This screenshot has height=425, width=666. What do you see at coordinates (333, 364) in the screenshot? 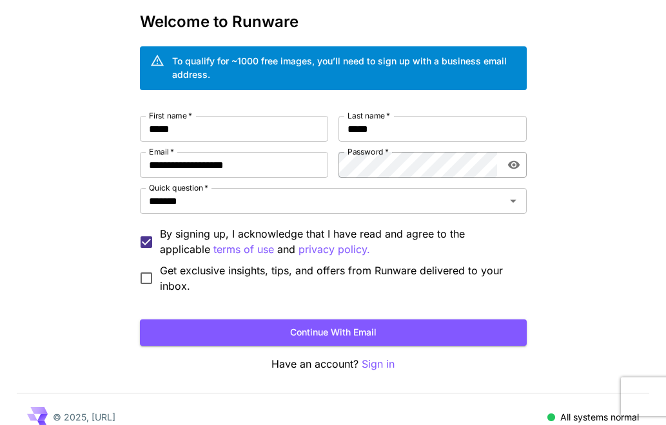
I see `p: Have an account?` at bounding box center [333, 364].